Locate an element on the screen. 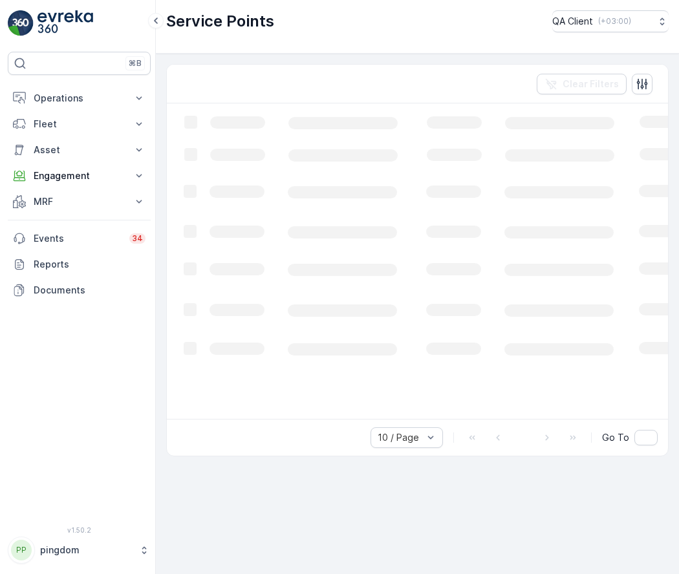 Image resolution: width=679 pixels, height=574 pixels. p: pingdom is located at coordinates (86, 550).